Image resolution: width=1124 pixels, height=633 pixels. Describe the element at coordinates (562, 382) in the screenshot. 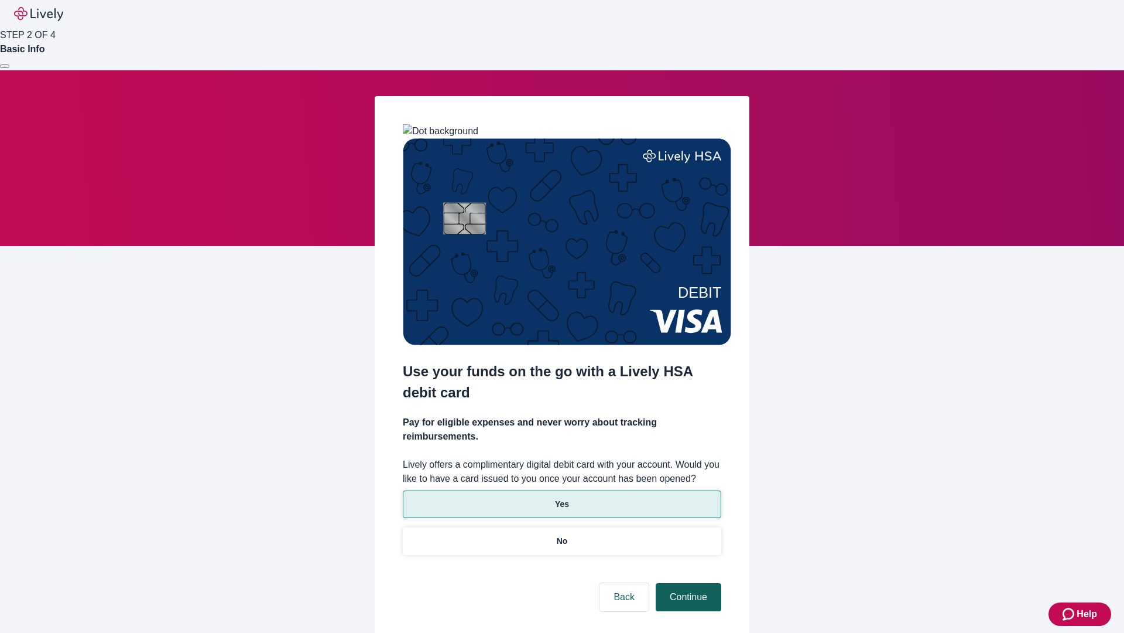

I see `h2: Use your funds on the go with a Lively HSA debit card` at that location.